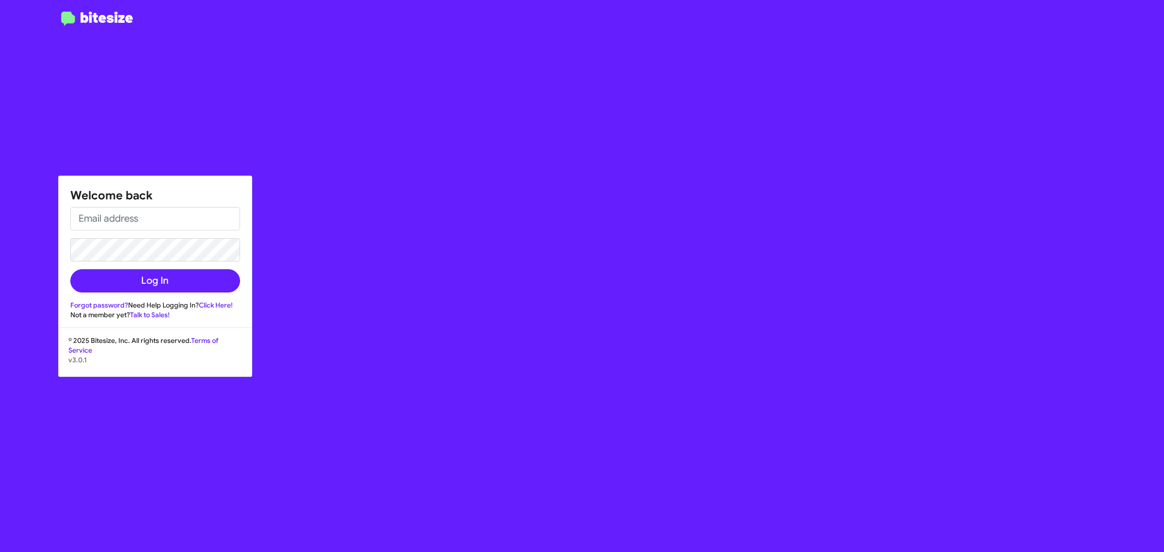  I want to click on input: Email address, so click(155, 219).